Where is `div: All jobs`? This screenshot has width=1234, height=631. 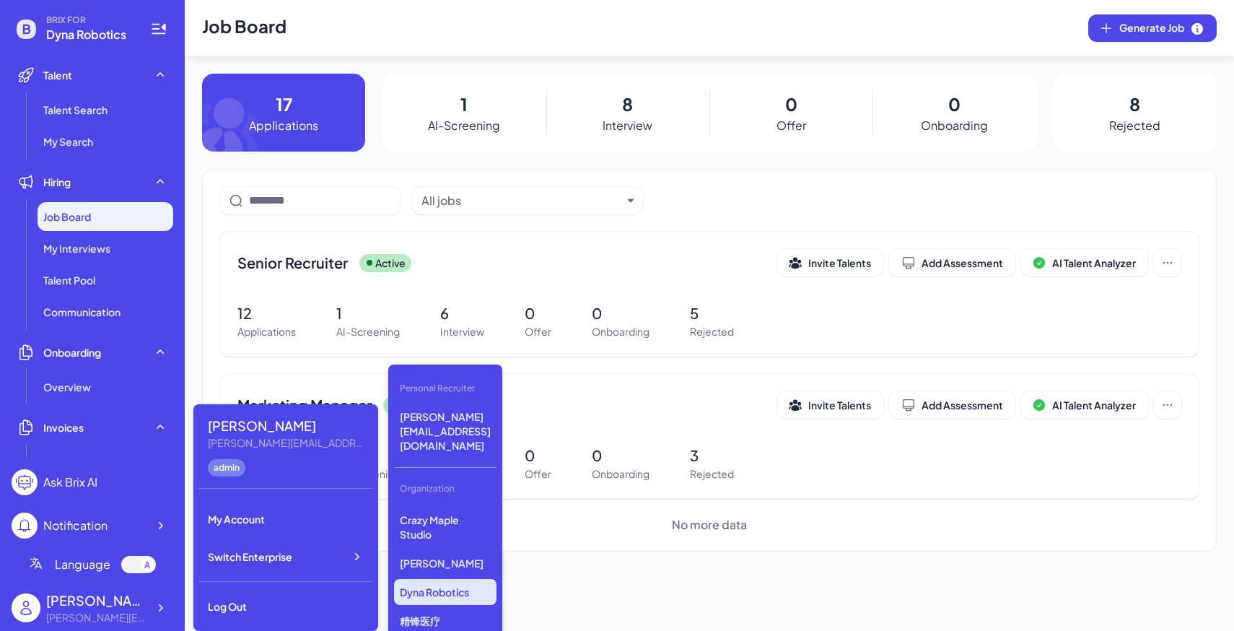
div: All jobs is located at coordinates (441, 201).